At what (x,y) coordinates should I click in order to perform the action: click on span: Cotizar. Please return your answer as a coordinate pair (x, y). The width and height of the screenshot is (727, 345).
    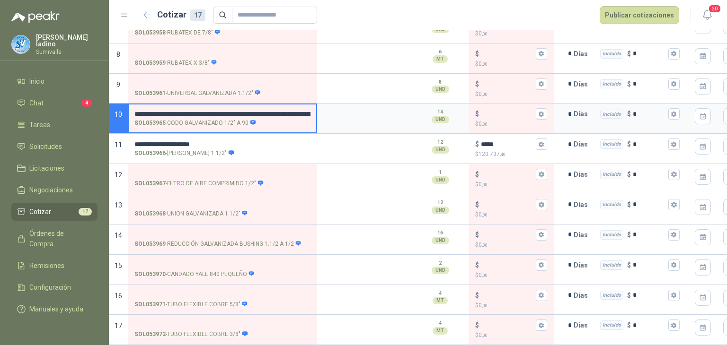
    Looking at the image, I should click on (40, 212).